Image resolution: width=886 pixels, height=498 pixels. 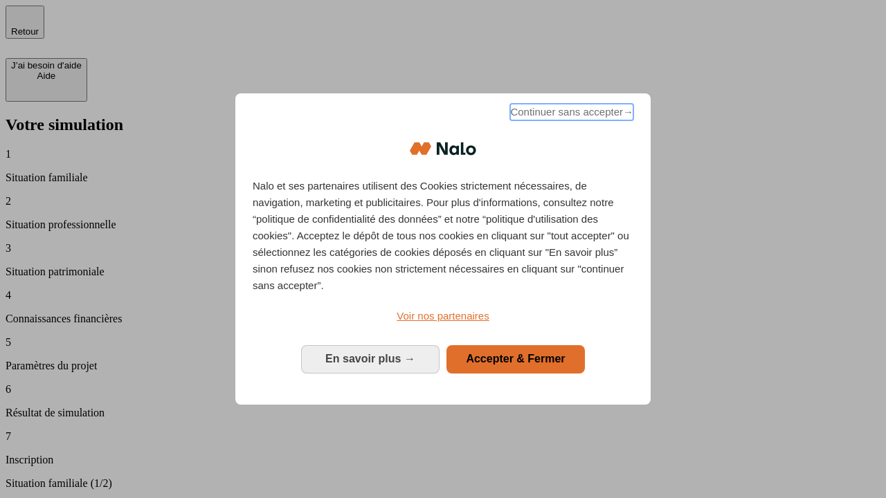 I want to click on span: Voir nos partenaires, so click(x=442, y=315).